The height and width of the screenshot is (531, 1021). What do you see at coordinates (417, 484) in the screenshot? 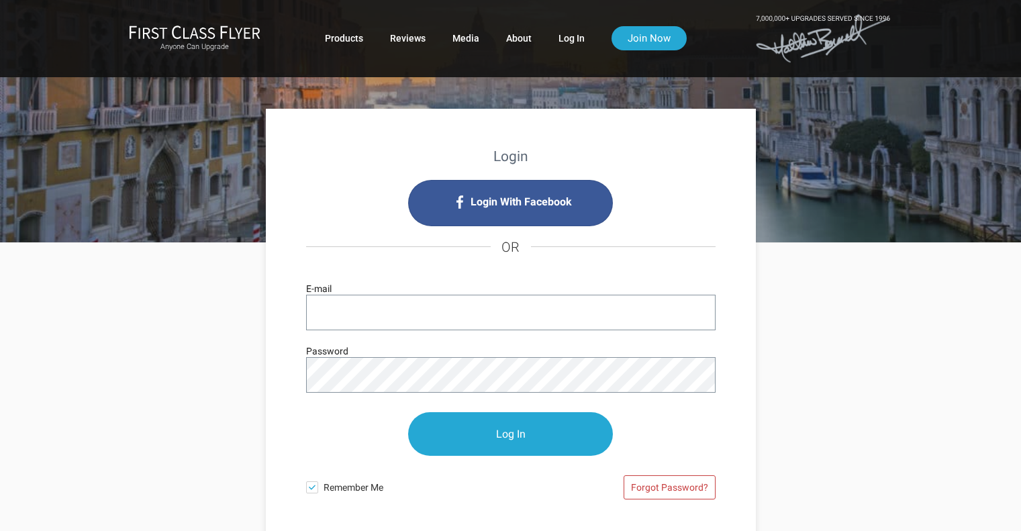
I see `span: Remember Me` at bounding box center [417, 484].